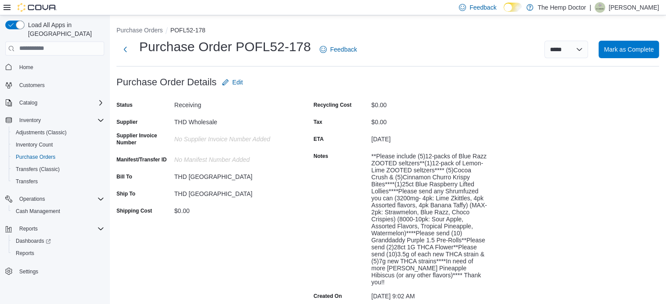 The image size is (666, 304). What do you see at coordinates (430, 218) in the screenshot?
I see `div: **Please include (5)12-packs of Blue Razz ZOOTED seltzers**(1)12-pack of Lemon-Lime ZOOTED seltze...` at bounding box center [430, 218].